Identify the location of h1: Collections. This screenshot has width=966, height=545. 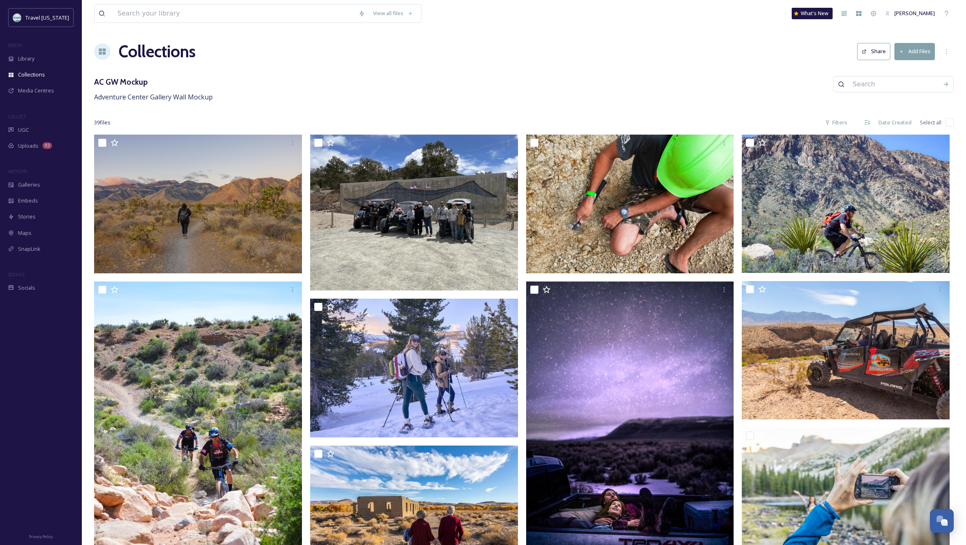
(157, 52).